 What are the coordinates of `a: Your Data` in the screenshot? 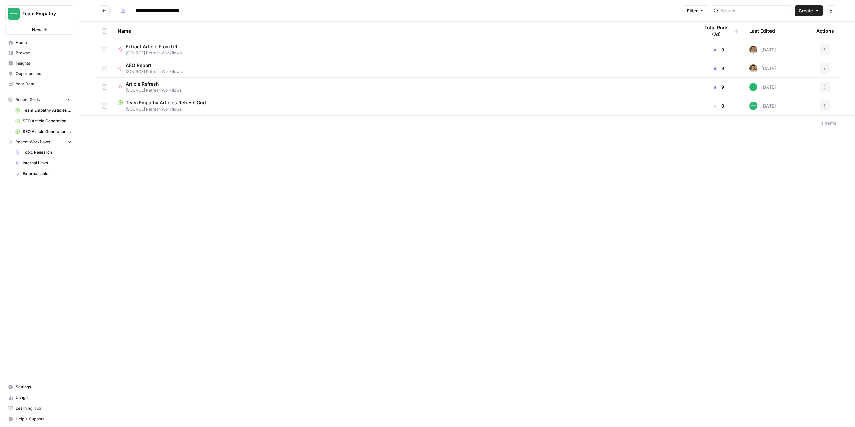 It's located at (40, 84).